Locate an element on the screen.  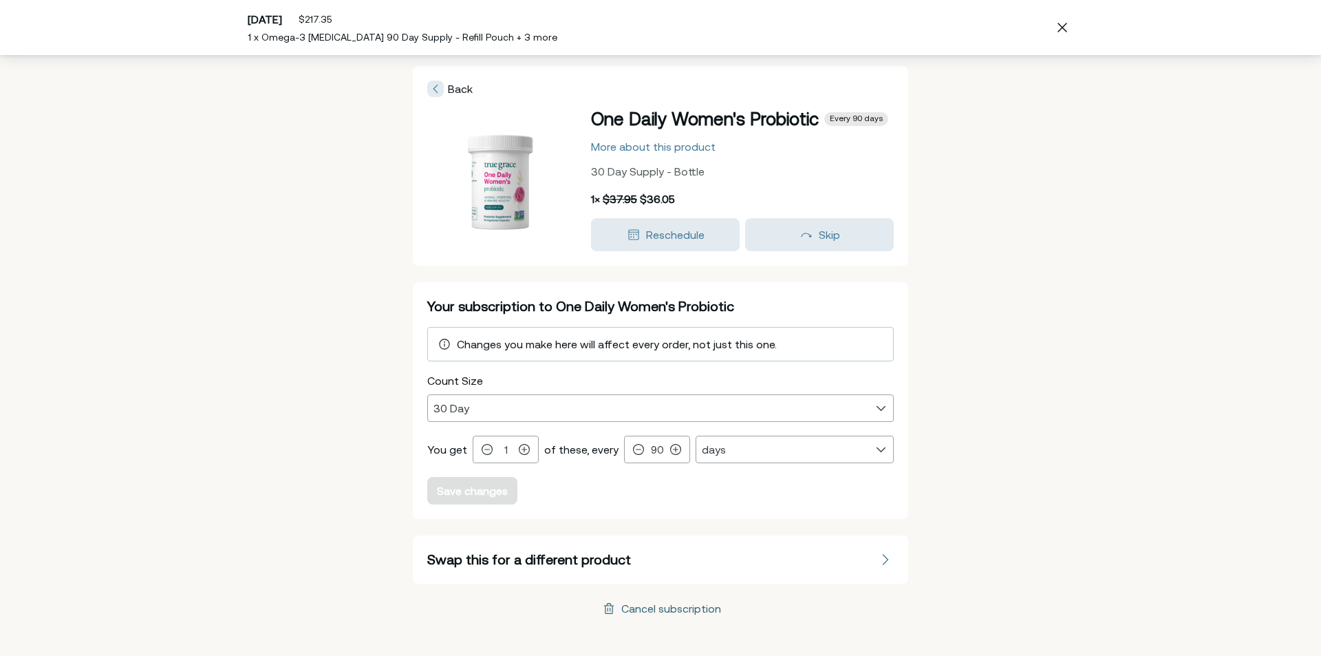
span: 1 × is located at coordinates (595, 199).